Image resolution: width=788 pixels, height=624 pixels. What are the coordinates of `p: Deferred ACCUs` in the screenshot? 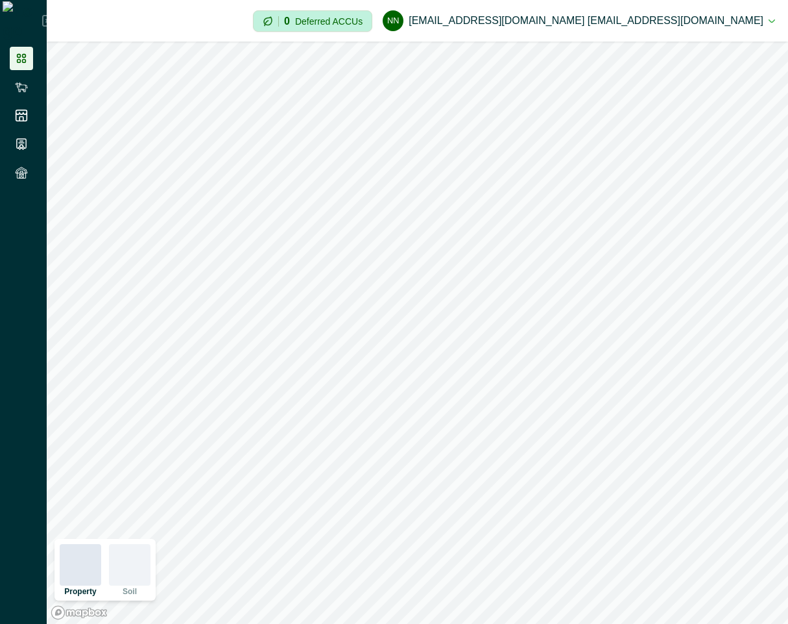 It's located at (329, 21).